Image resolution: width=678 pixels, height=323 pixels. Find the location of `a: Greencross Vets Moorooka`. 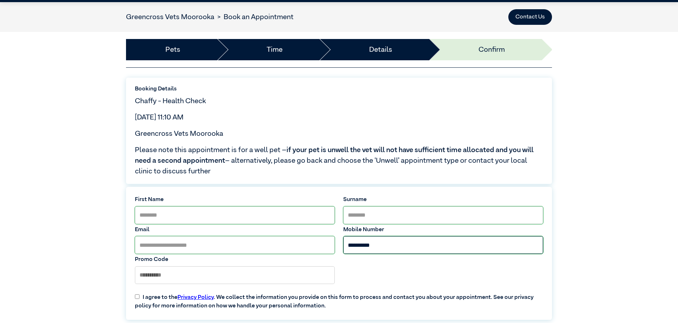

a: Greencross Vets Moorooka is located at coordinates (170, 17).